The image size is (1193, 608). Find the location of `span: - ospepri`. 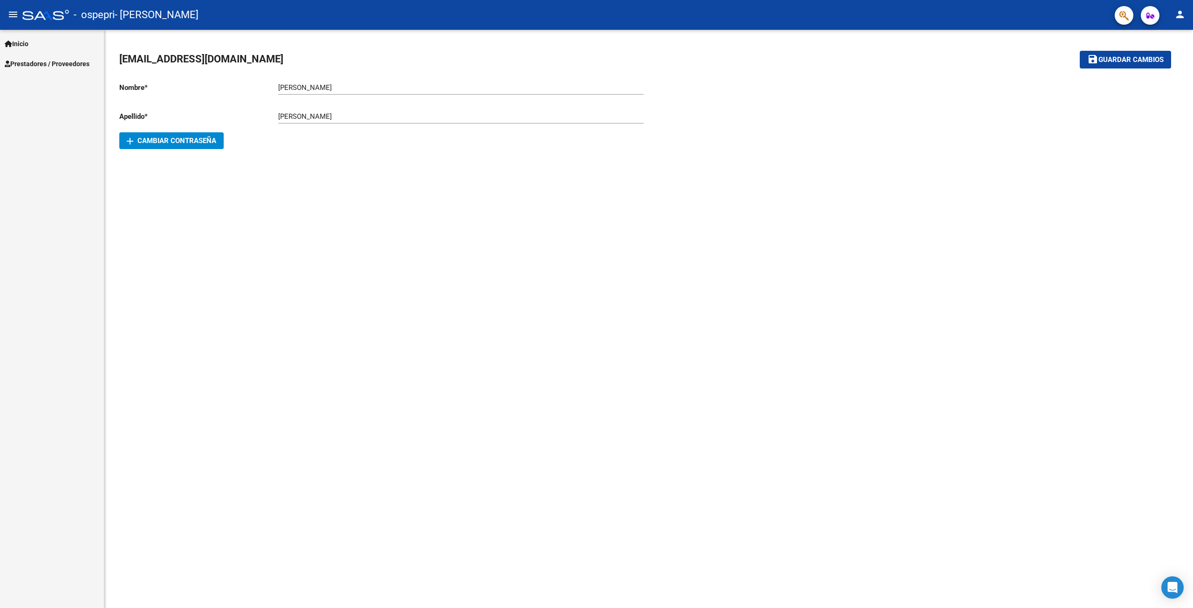

span: - ospepri is located at coordinates (94, 15).